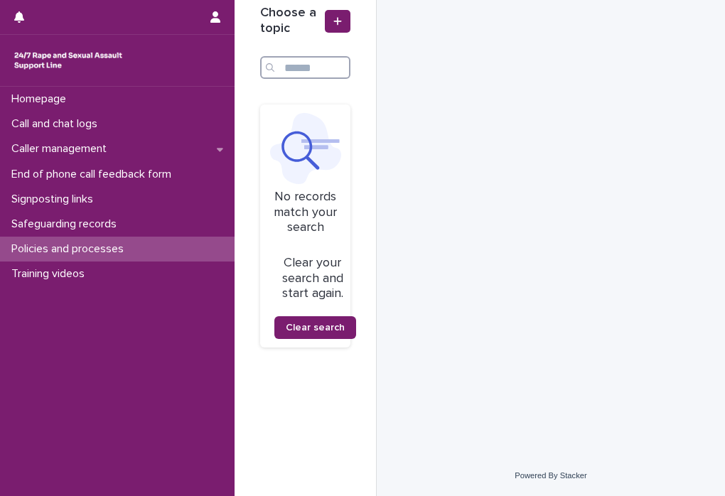 The width and height of the screenshot is (725, 496). I want to click on p: Caller management, so click(62, 149).